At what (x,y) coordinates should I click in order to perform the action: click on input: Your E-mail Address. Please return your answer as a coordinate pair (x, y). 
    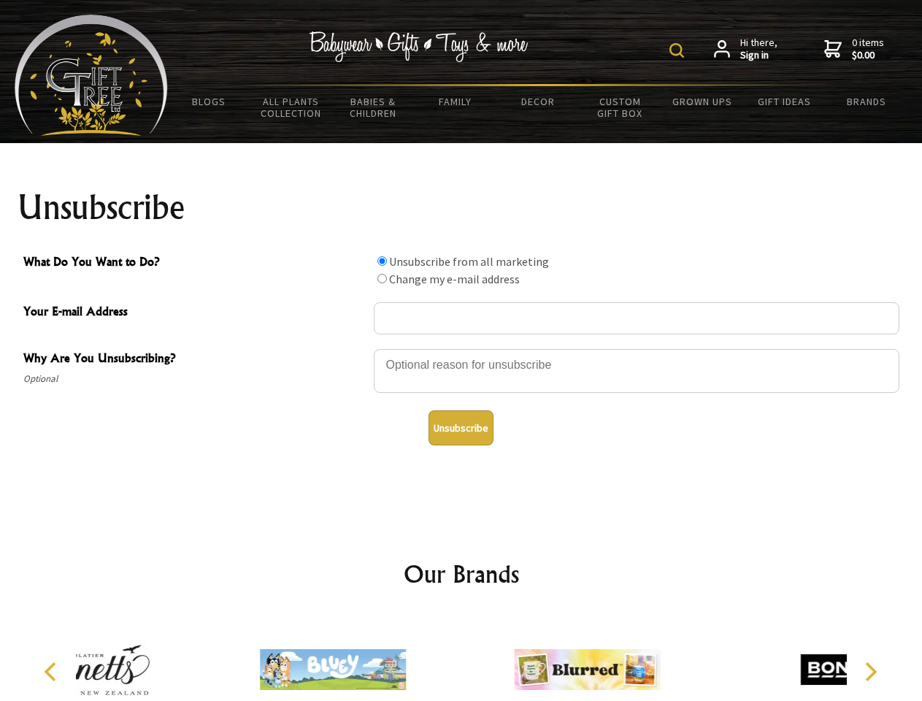
    Looking at the image, I should click on (636, 318).